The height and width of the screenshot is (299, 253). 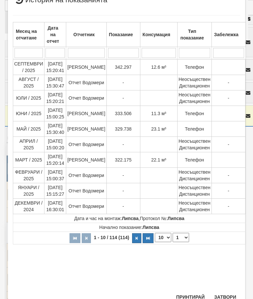 I want to click on b: Месец на отчитане, so click(x=26, y=35).